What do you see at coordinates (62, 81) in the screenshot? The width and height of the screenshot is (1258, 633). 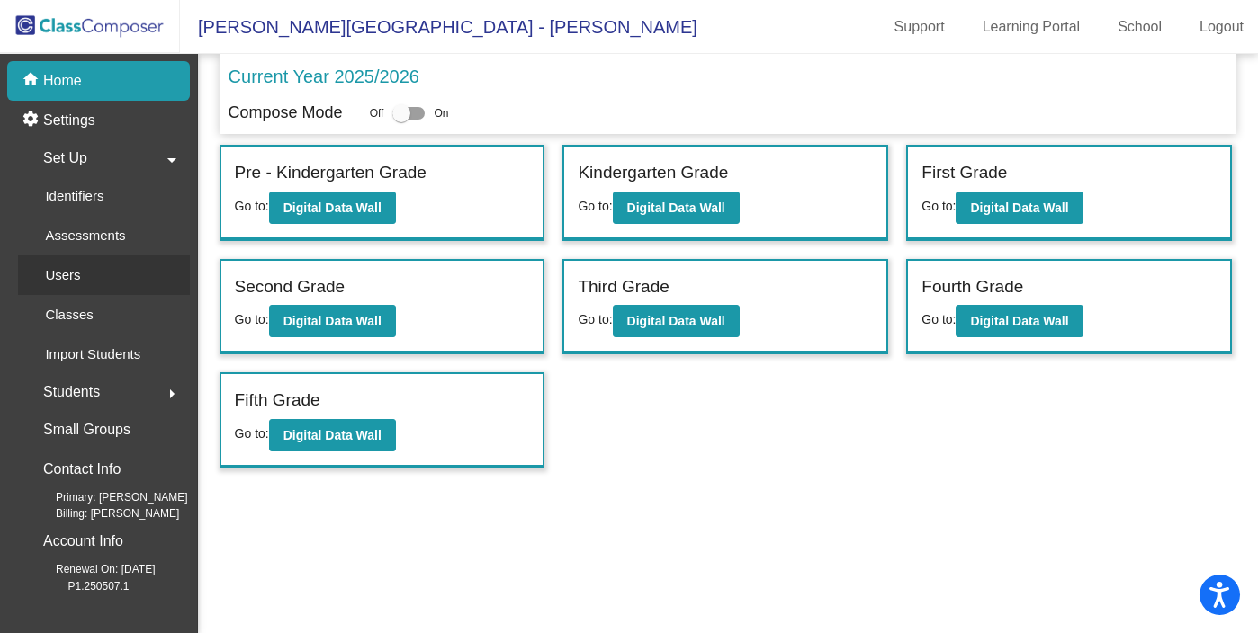 I see `p: Home` at bounding box center [62, 81].